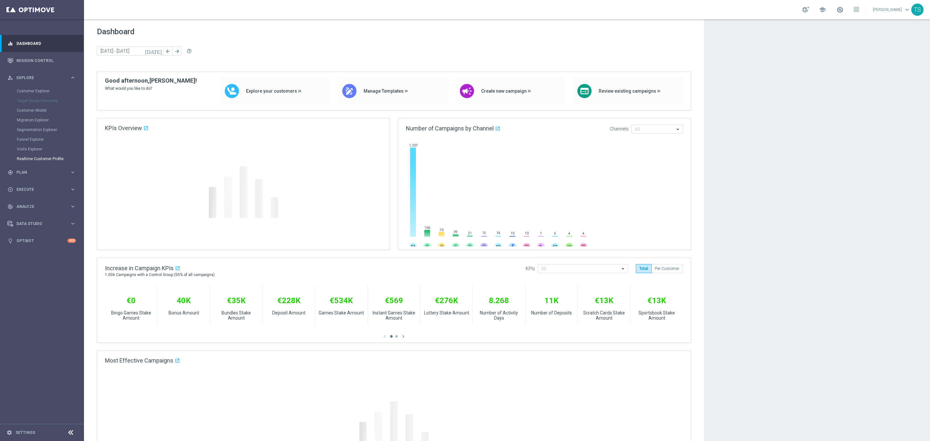 This screenshot has width=930, height=441. What do you see at coordinates (42, 172) in the screenshot?
I see `div: gps_fixed Plan keyboard_arrow_right` at bounding box center [42, 172].